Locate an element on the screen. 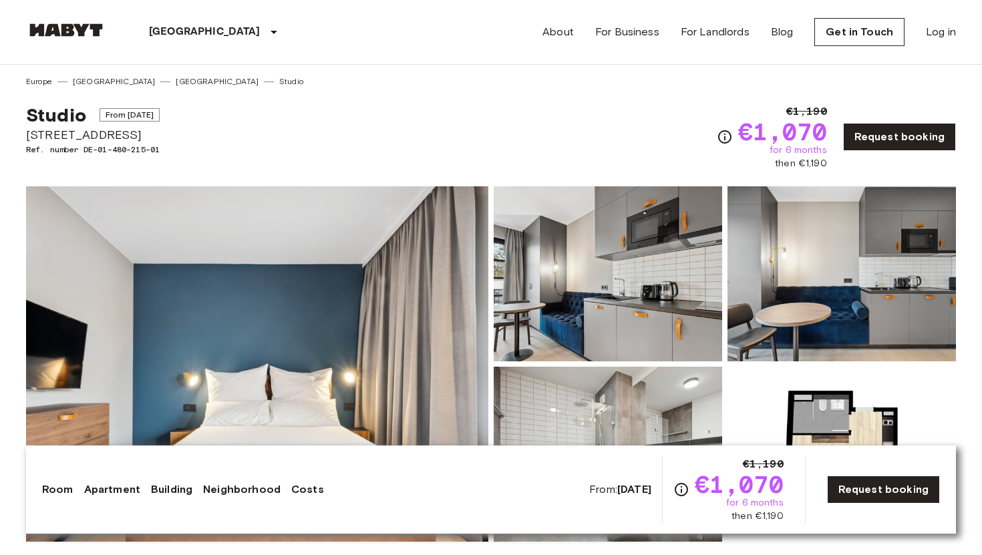  a: For Landlords is located at coordinates (714, 32).